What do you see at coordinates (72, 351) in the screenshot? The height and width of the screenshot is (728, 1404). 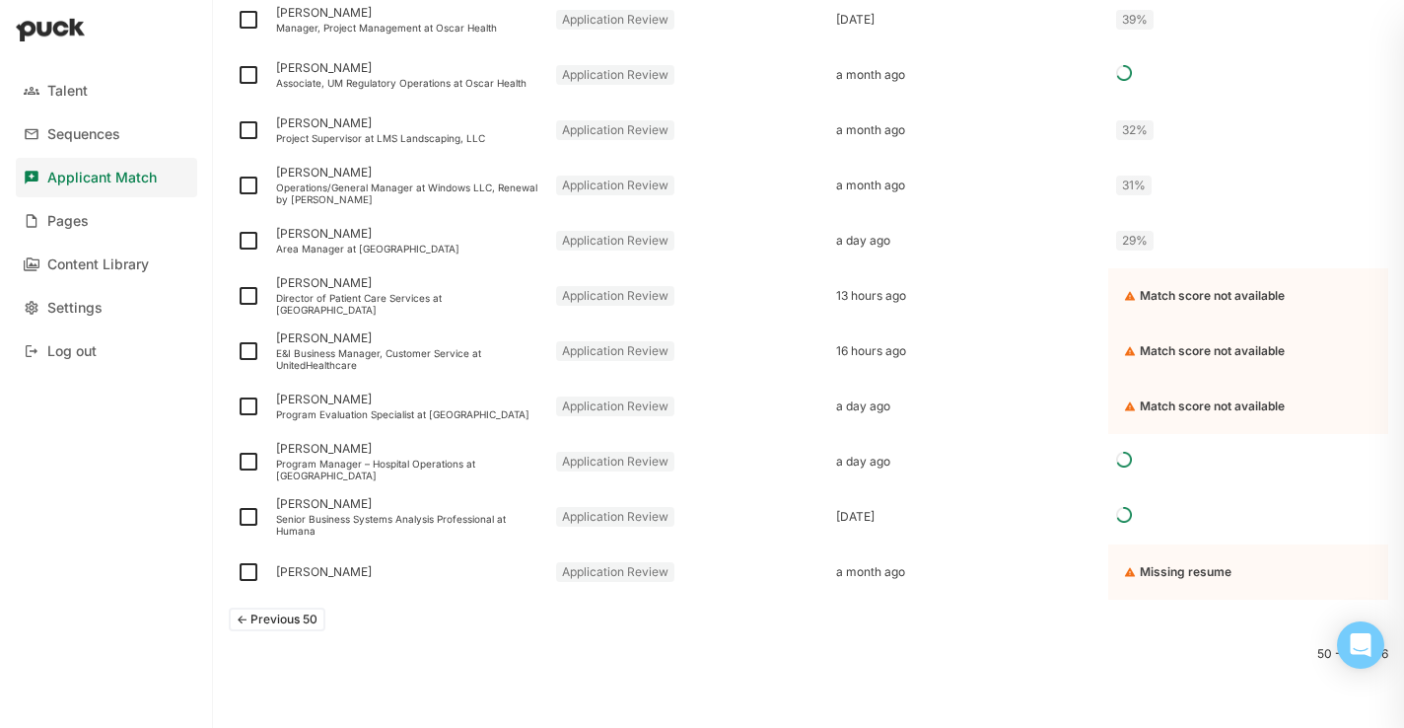 I see `div: Log out` at bounding box center [72, 351].